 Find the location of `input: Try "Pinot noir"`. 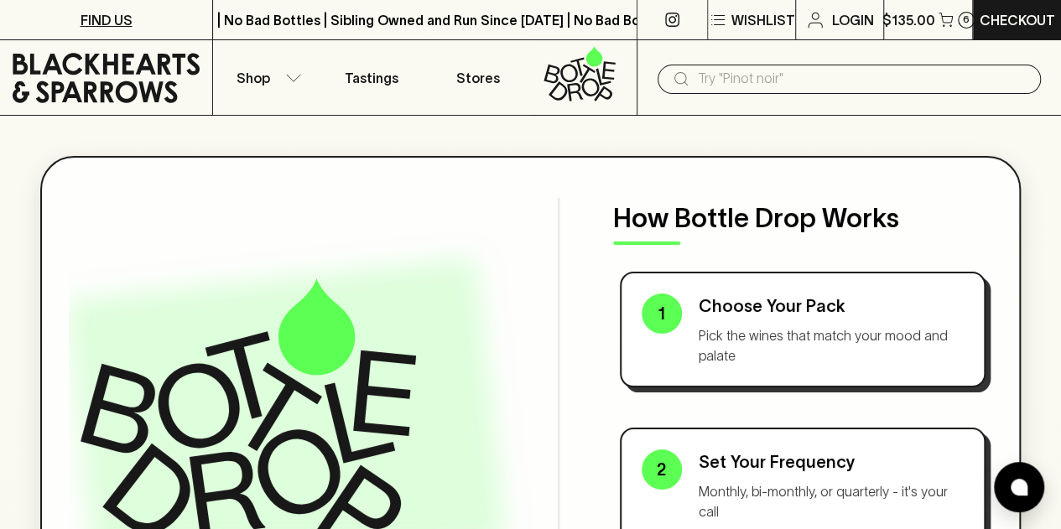

input: Try "Pinot noir" is located at coordinates (862, 79).